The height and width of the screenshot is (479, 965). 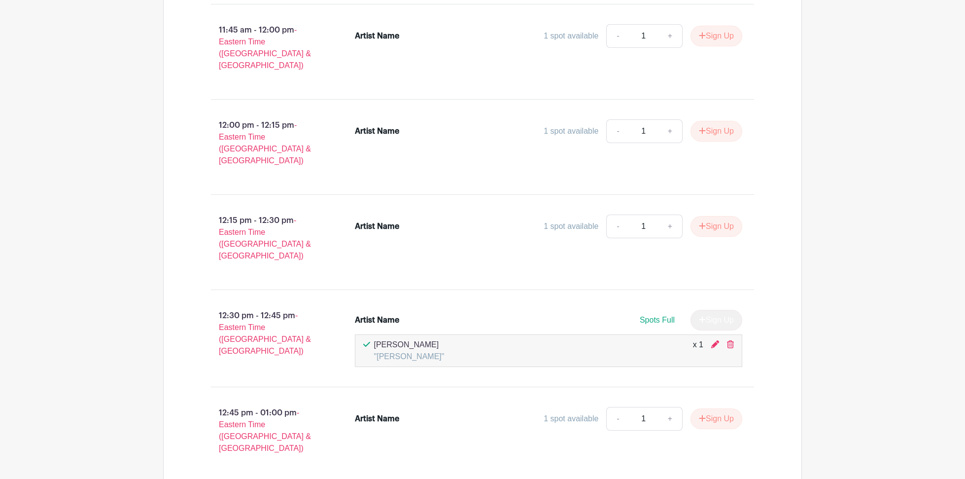 I want to click on p: 12:45 pm - 01:00 pm, so click(x=267, y=430).